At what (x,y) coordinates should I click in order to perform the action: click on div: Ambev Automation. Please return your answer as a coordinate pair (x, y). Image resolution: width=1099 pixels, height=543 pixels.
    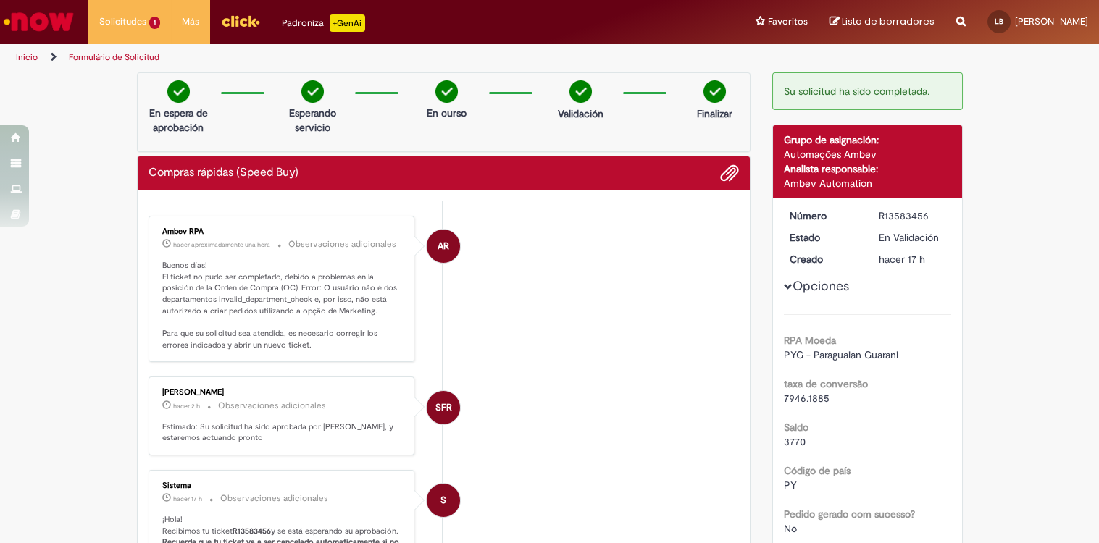
    Looking at the image, I should click on (867, 183).